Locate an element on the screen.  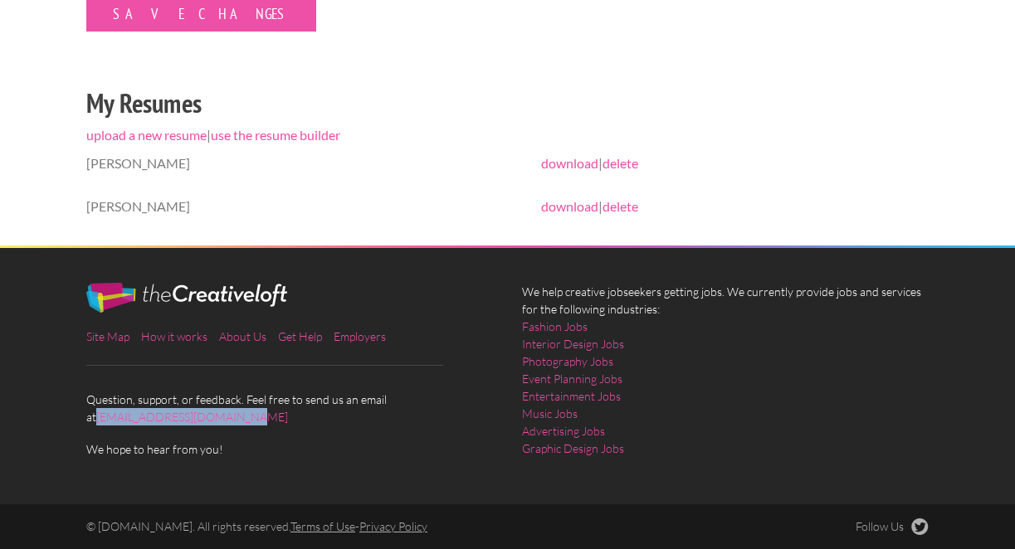
a: Interior Design Jobs is located at coordinates (573, 344).